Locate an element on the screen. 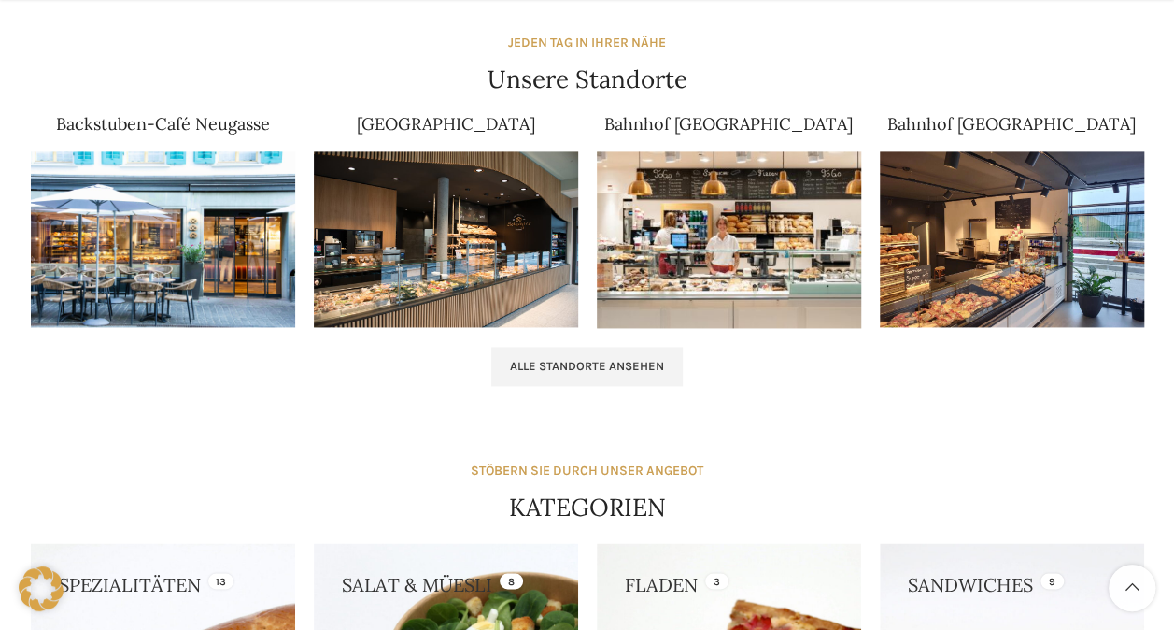 This screenshot has width=1174, height=630. span: Alle Standorte ansehen is located at coordinates (587, 366).